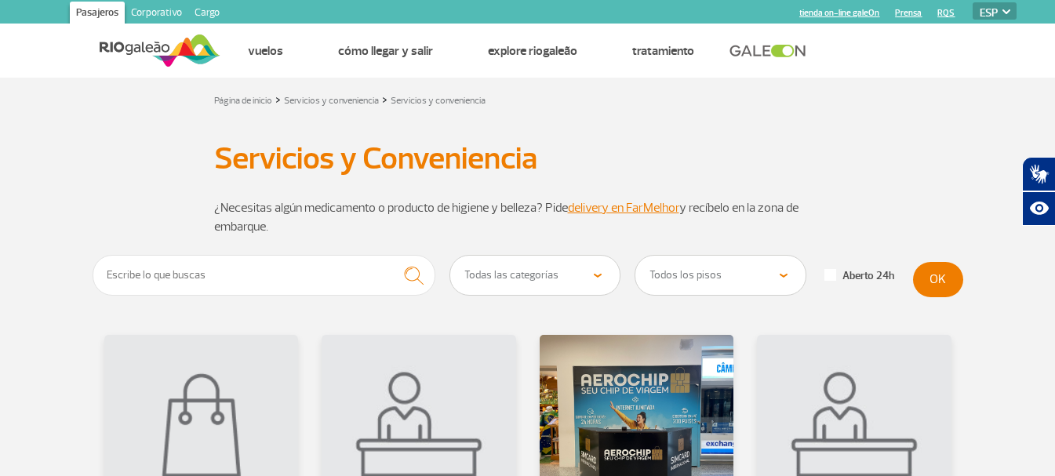 Image resolution: width=1055 pixels, height=476 pixels. Describe the element at coordinates (1038, 174) in the screenshot. I see `button: Abrir tradutor de língua de sinais.` at that location.